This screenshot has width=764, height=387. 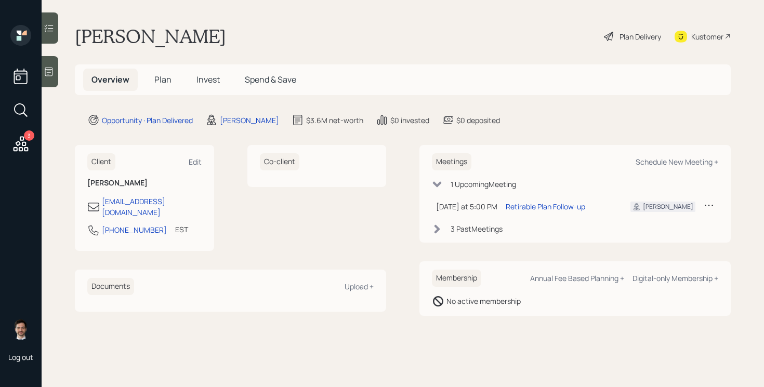 I want to click on span: Plan, so click(x=163, y=80).